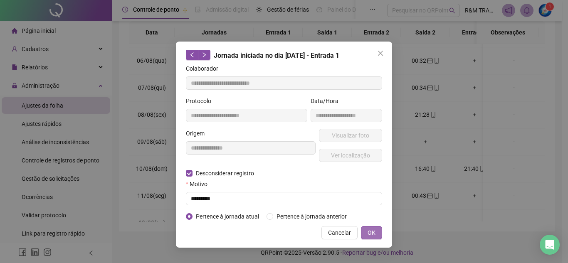  What do you see at coordinates (339, 233) in the screenshot?
I see `button: Cancelar` at bounding box center [339, 233].